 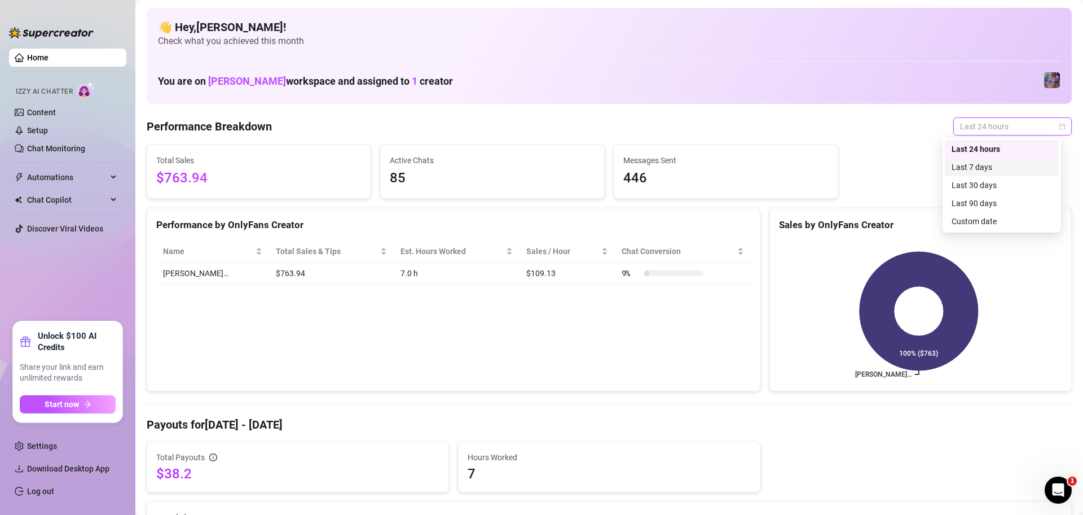 What do you see at coordinates (678, 251) in the screenshot?
I see `span: Chat Conversion` at bounding box center [678, 251].